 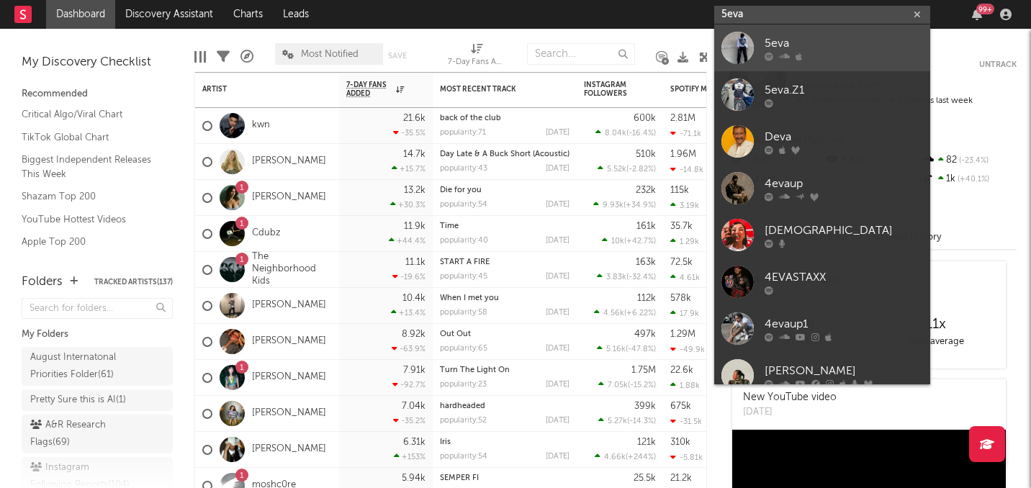 I want to click on div: Spotify Monthly Listeners, so click(x=724, y=89).